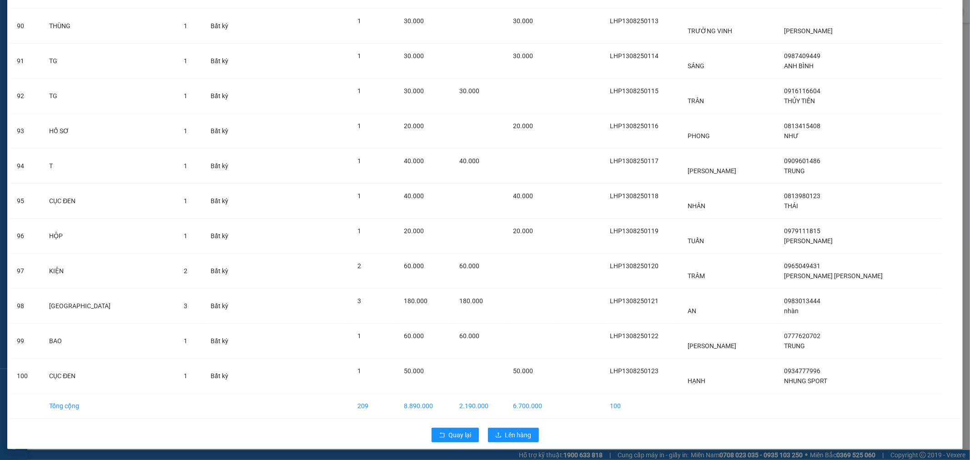 Image resolution: width=970 pixels, height=460 pixels. Describe the element at coordinates (25, 201) in the screenshot. I see `td: 95` at that location.